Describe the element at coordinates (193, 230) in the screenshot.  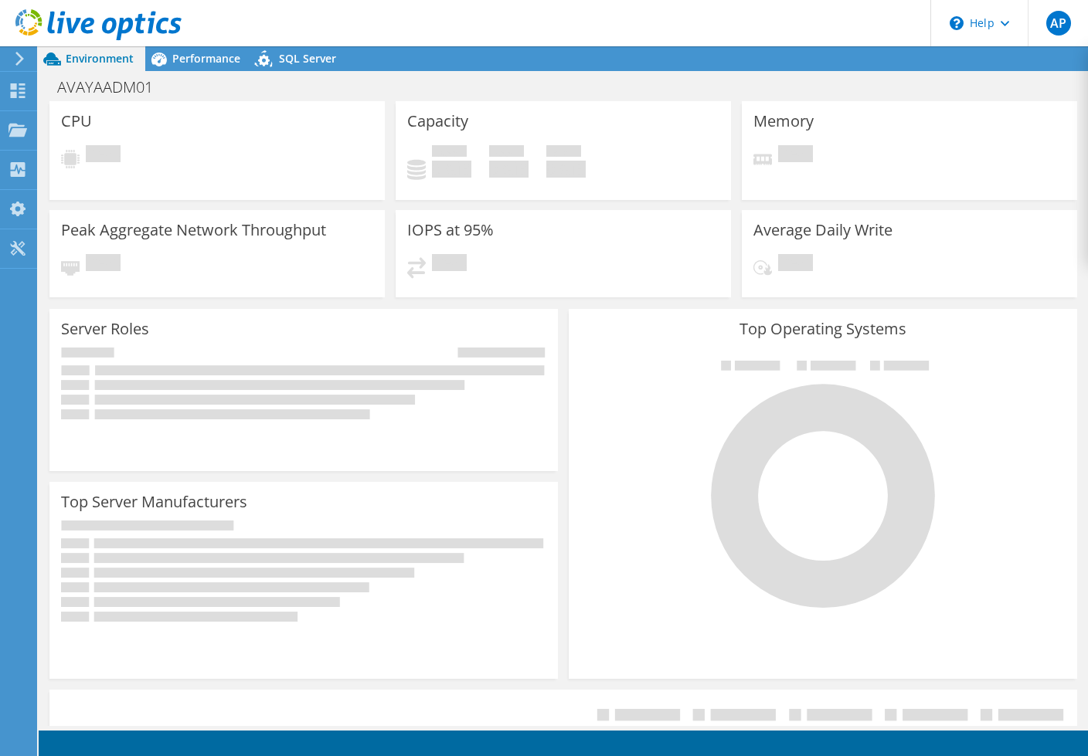
I see `h3: Peak Aggregate Network Throughput` at that location.